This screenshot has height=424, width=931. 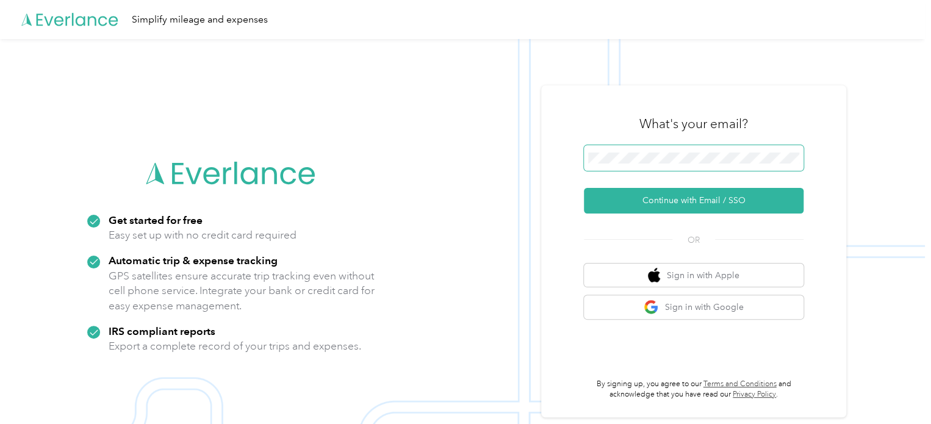 What do you see at coordinates (651, 307) in the screenshot?
I see `img: google logo` at bounding box center [651, 307].